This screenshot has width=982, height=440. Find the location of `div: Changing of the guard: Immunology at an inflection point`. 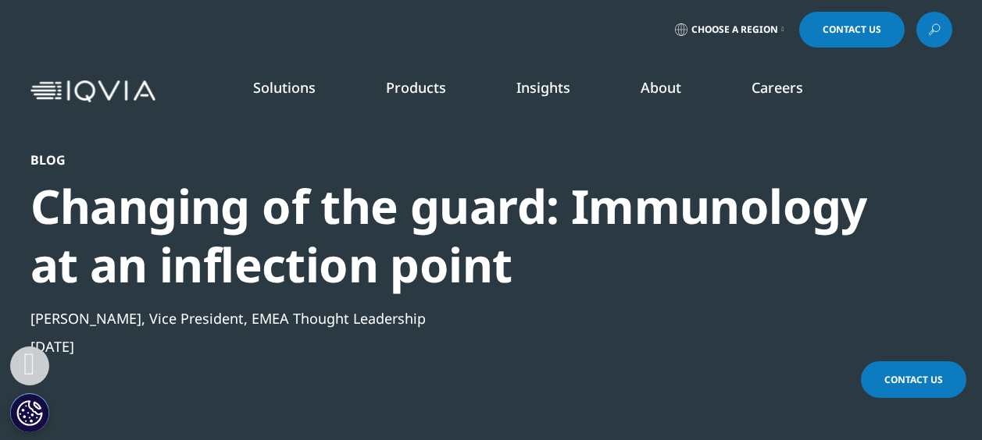

div: Changing of the guard: Immunology at an inflection point is located at coordinates (449, 236).